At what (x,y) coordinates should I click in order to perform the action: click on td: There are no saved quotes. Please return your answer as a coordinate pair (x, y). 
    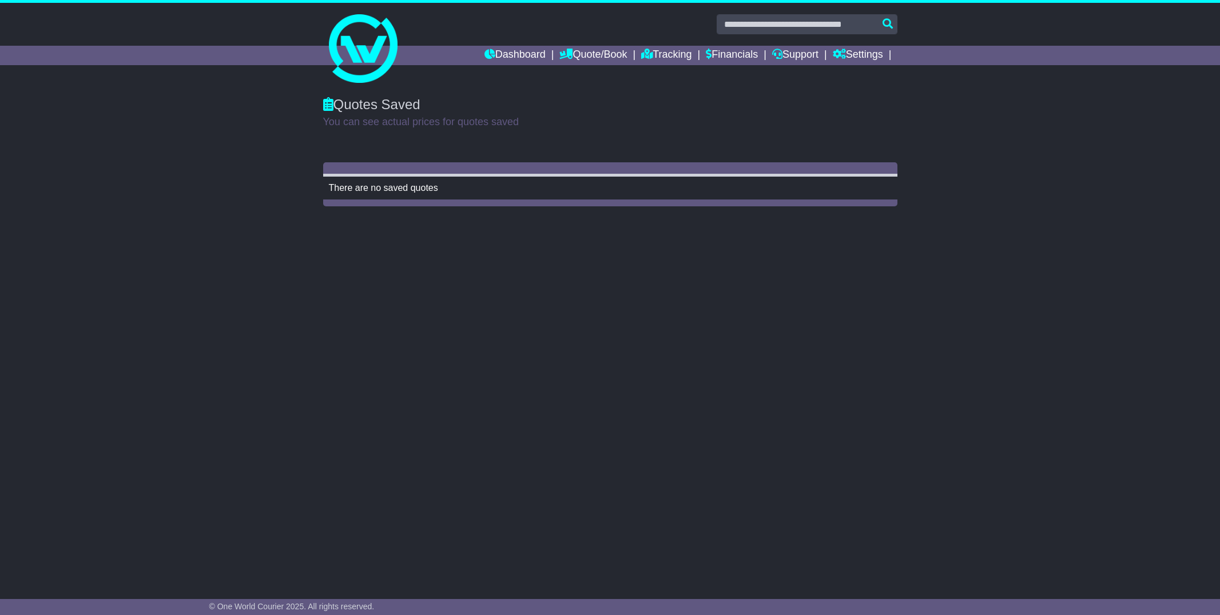
    Looking at the image, I should click on (610, 188).